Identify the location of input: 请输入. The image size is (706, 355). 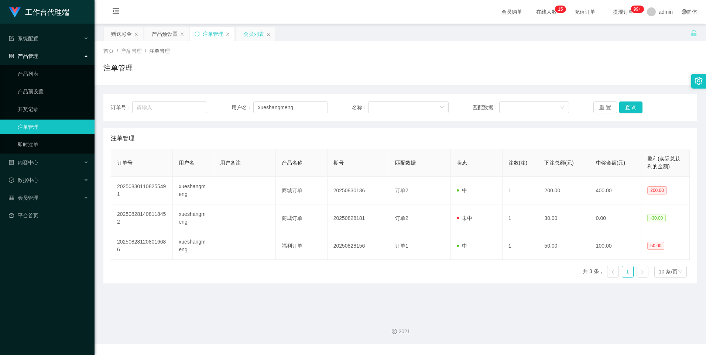
(170, 108).